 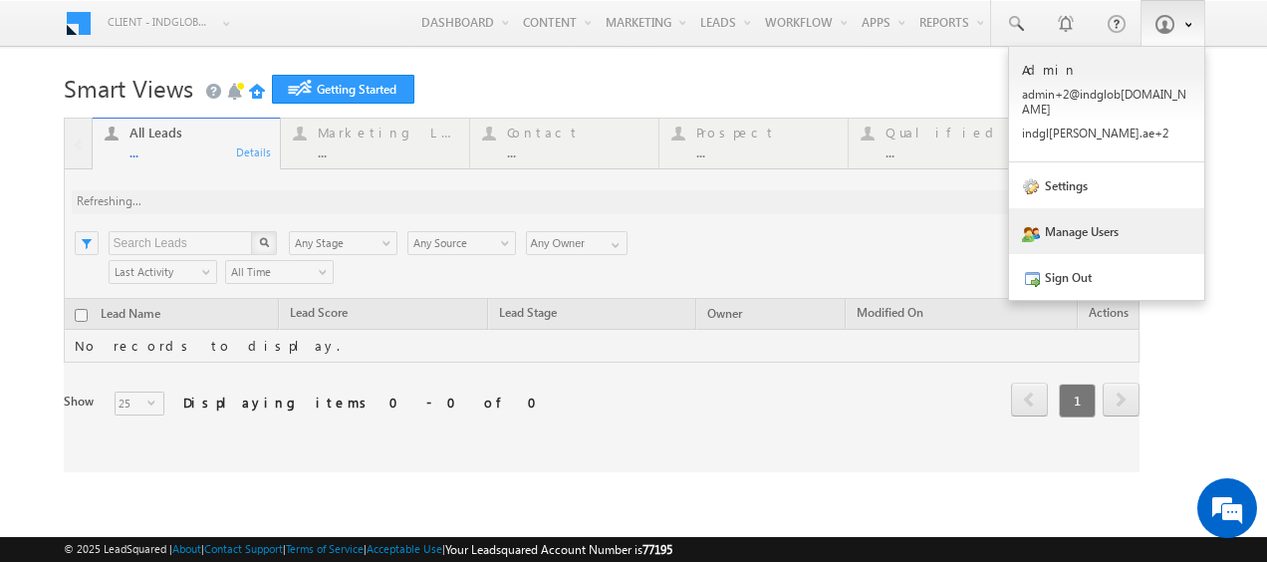 What do you see at coordinates (559, 549) in the screenshot?
I see `span: Your Leadsquared Account Number is` at bounding box center [559, 549].